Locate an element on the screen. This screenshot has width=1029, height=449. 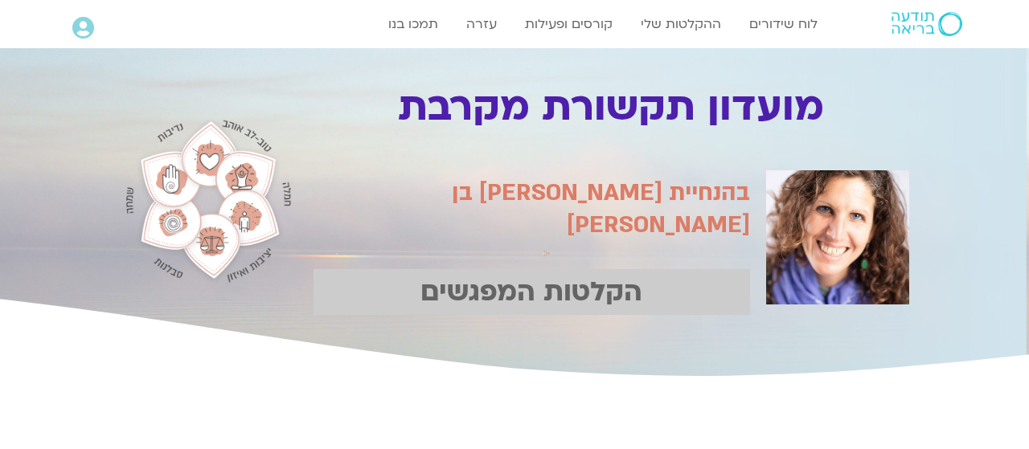
p: הקלטות המפגשים is located at coordinates (532, 292).